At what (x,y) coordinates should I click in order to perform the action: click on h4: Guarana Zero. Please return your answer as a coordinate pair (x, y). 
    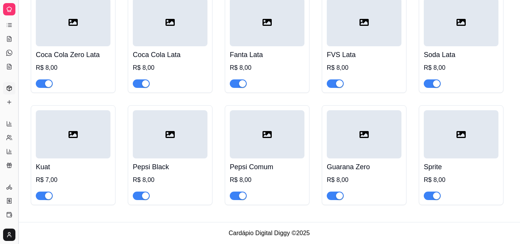
    Looking at the image, I should click on (364, 167).